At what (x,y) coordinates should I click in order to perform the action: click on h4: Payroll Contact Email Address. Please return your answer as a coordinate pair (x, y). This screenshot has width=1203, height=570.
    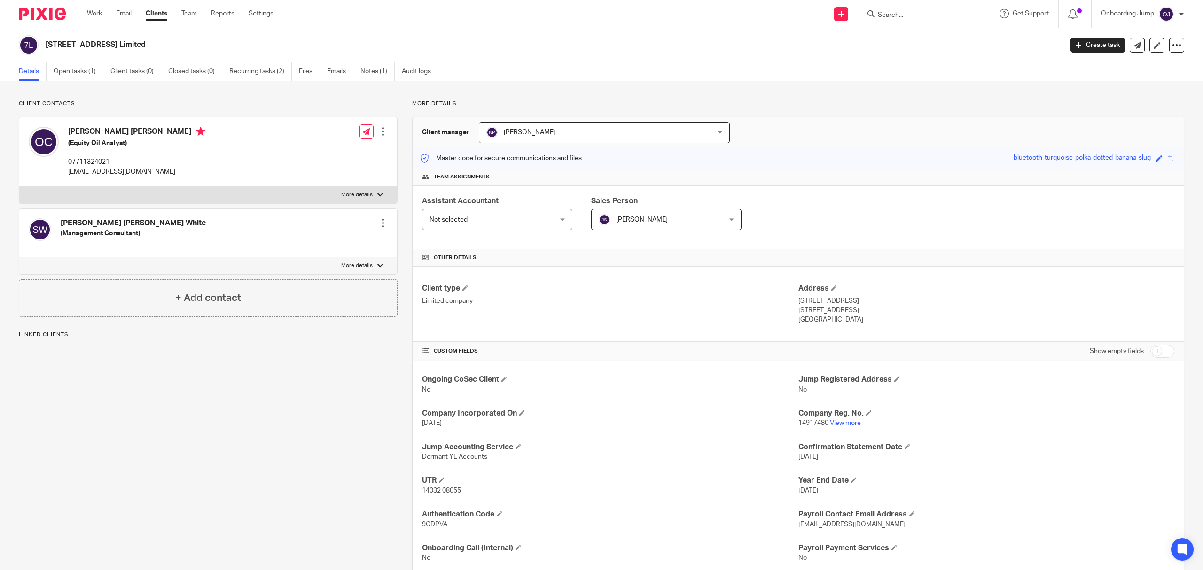
    Looking at the image, I should click on (986, 514).